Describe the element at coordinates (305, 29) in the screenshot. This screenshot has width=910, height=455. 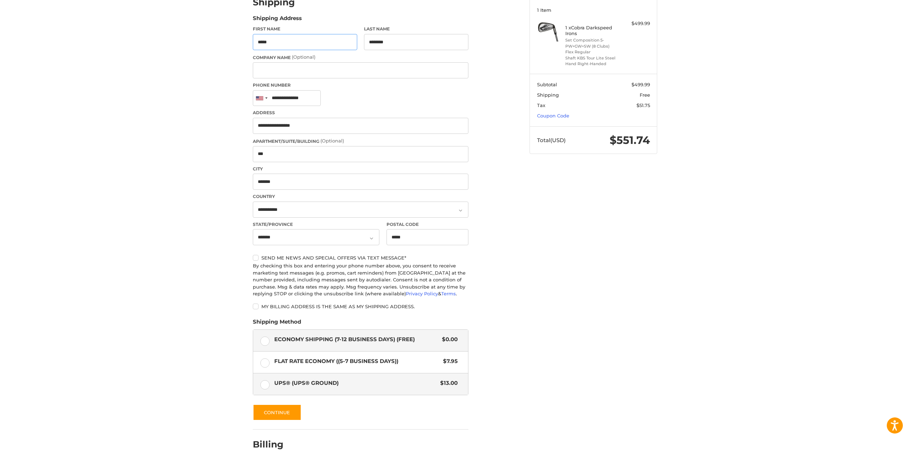
I see `label: First Name` at that location.